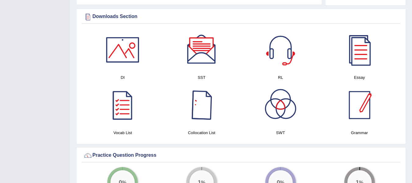 Image resolution: width=412 pixels, height=183 pixels. Describe the element at coordinates (202, 77) in the screenshot. I see `h4: SST` at that location.